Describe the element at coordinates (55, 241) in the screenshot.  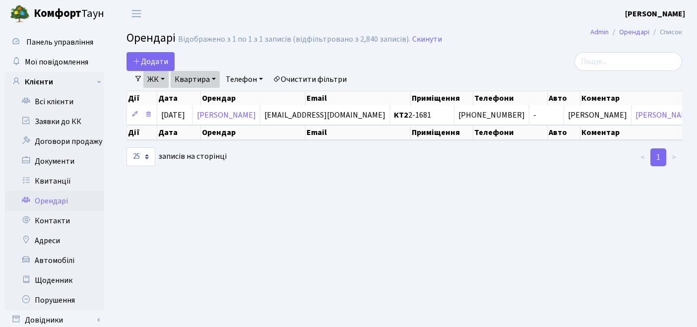
I see `a: Адреси` at that location.